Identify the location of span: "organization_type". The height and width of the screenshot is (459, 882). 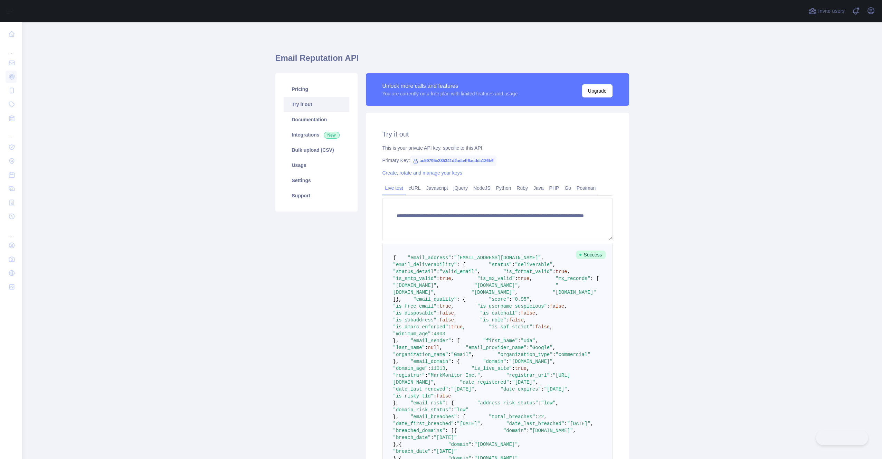
(525, 354).